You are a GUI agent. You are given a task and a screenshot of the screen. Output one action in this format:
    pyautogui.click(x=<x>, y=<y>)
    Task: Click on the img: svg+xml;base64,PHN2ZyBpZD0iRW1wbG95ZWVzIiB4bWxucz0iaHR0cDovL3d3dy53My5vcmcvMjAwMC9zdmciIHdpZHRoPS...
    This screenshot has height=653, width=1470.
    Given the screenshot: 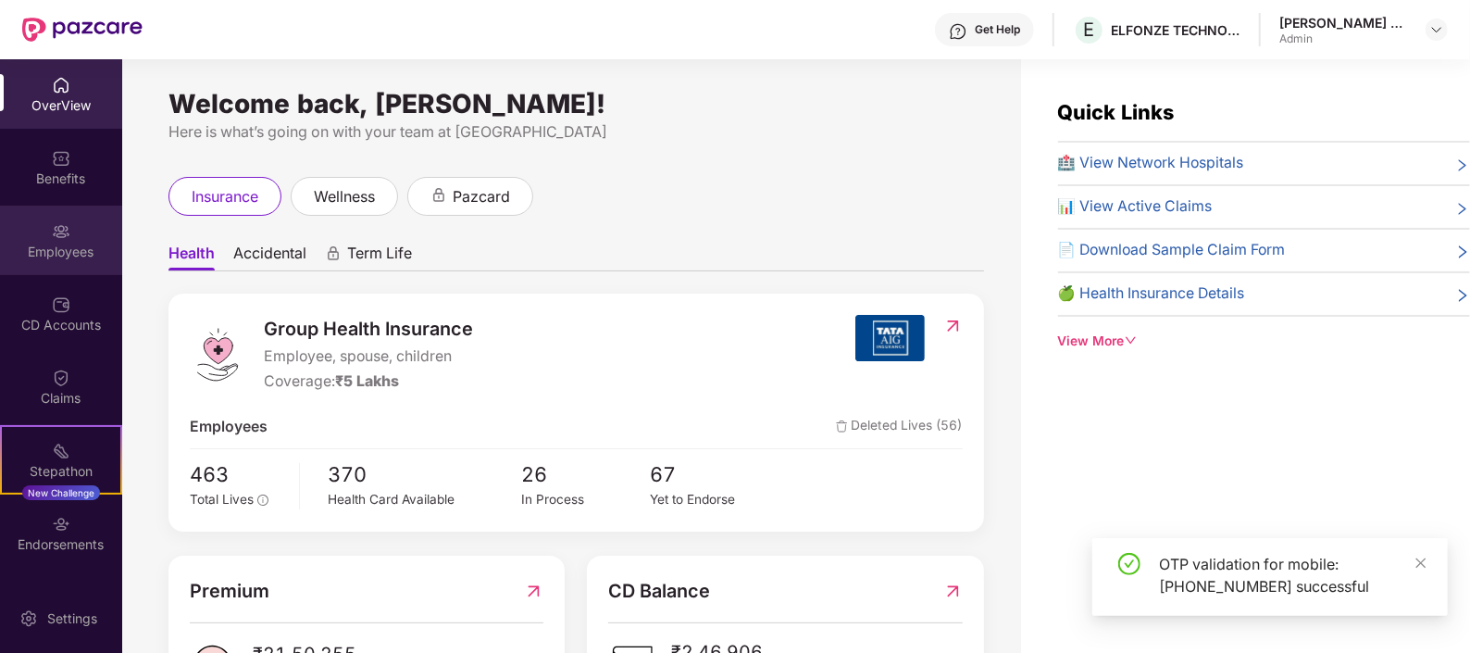 What is the action you would take?
    pyautogui.click(x=61, y=231)
    